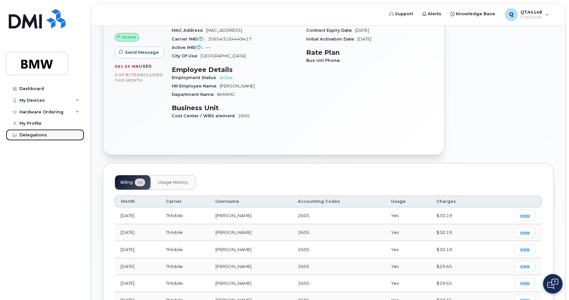 This screenshot has width=569, height=300. I want to click on th: Charges, so click(458, 202).